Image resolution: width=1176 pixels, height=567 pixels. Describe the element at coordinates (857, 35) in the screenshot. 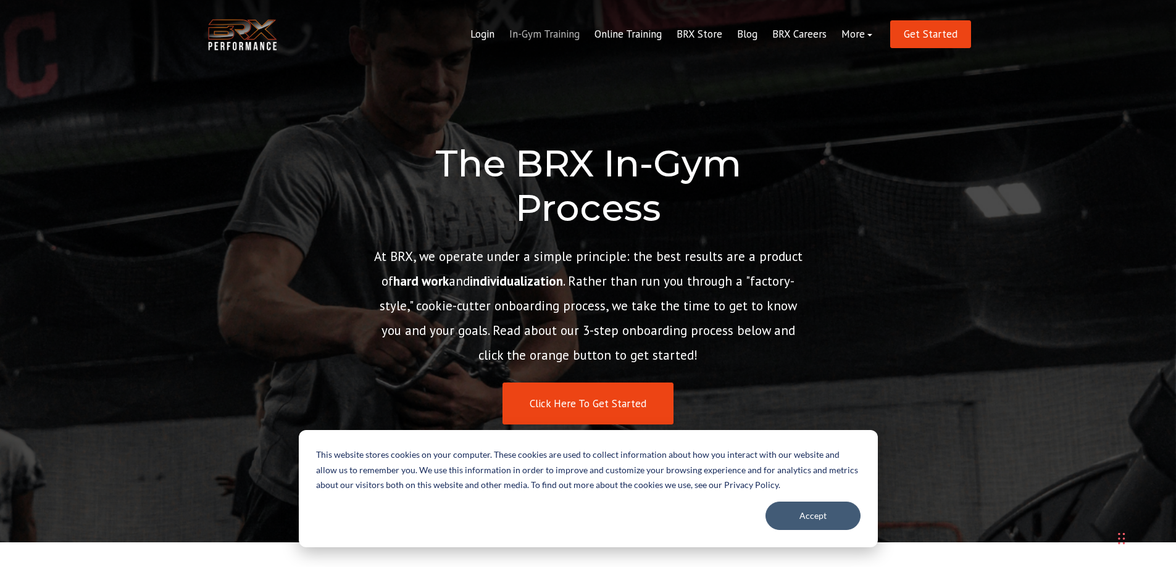

I see `a: More` at that location.